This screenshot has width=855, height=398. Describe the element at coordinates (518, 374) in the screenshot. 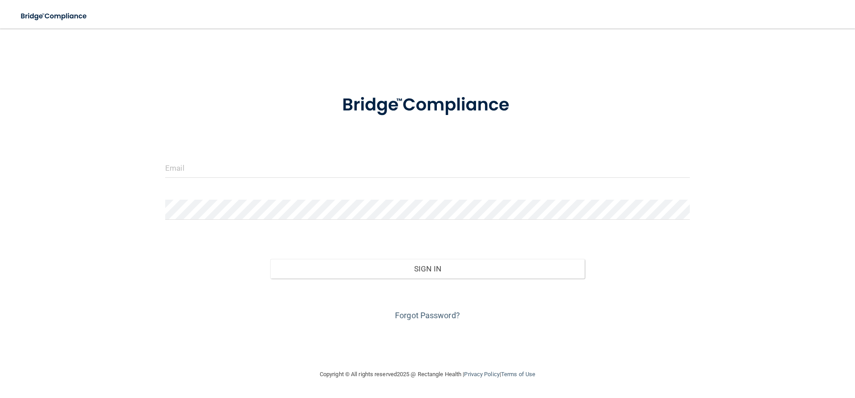

I see `a: Terms of Use` at that location.